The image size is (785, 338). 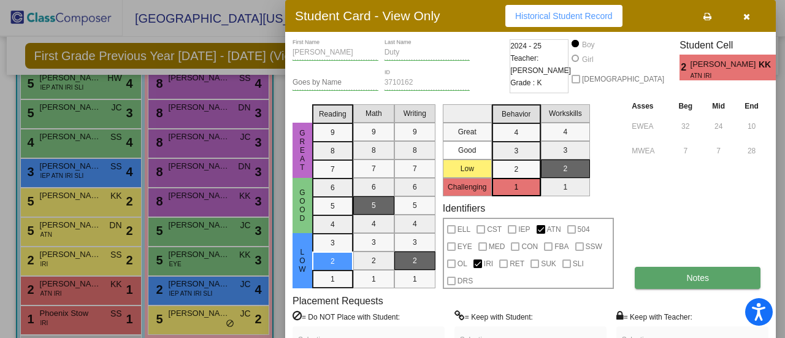 I want to click on button: Notes, so click(x=698, y=278).